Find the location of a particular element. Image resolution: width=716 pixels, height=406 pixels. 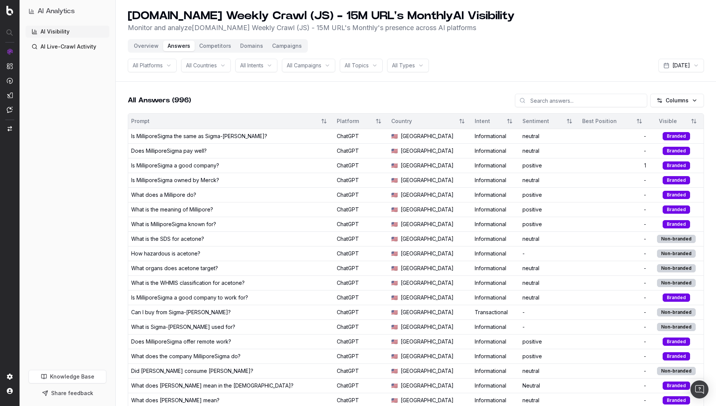

div: What is the meaning of Millipore? is located at coordinates (172, 209).